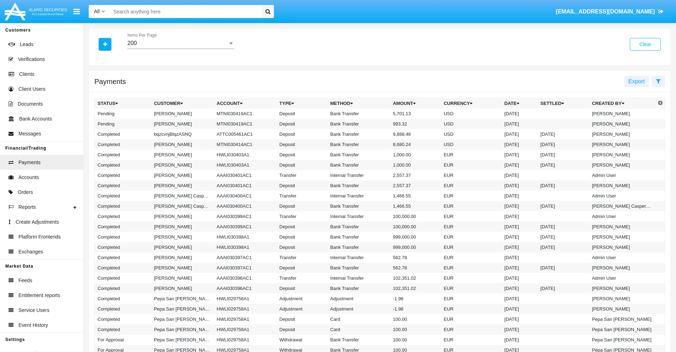  I want to click on td: Adjustment, so click(302, 309).